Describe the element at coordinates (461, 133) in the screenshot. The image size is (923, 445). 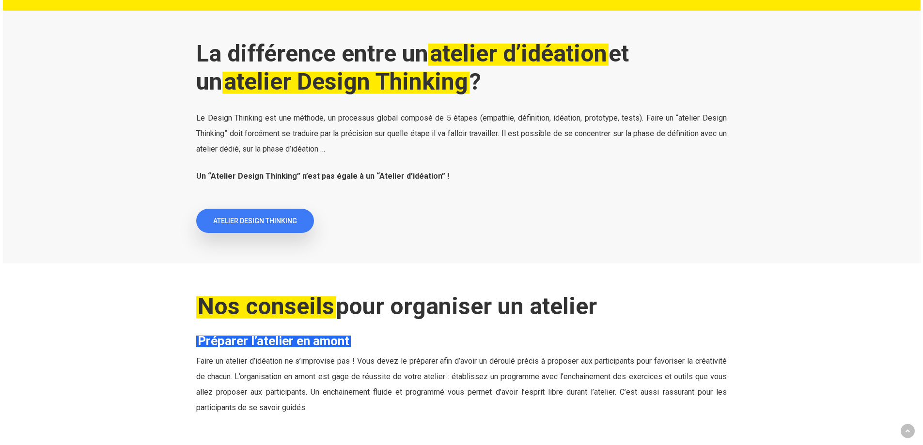
I see `span: Le Design Thinking est une méthode, un processus global composé de 5 étapes (empathie, définition...` at that location.